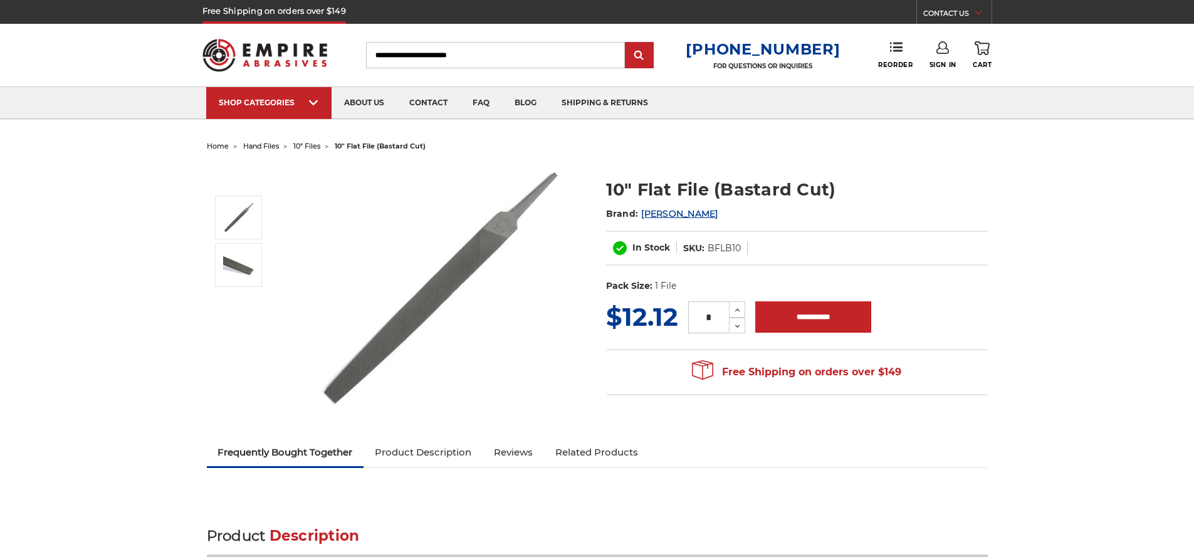  What do you see at coordinates (895, 55) in the screenshot?
I see `a: Reorder` at bounding box center [895, 55].